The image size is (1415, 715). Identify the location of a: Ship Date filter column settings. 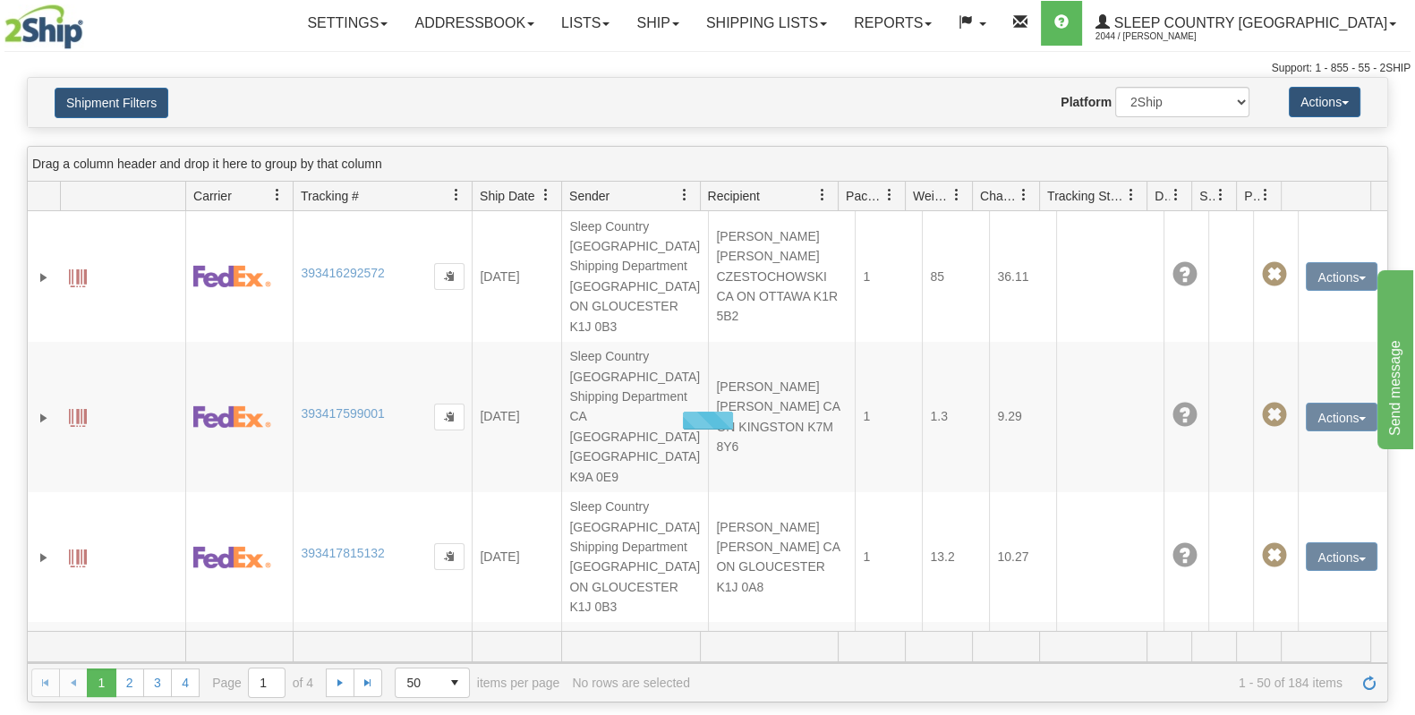
(546, 195).